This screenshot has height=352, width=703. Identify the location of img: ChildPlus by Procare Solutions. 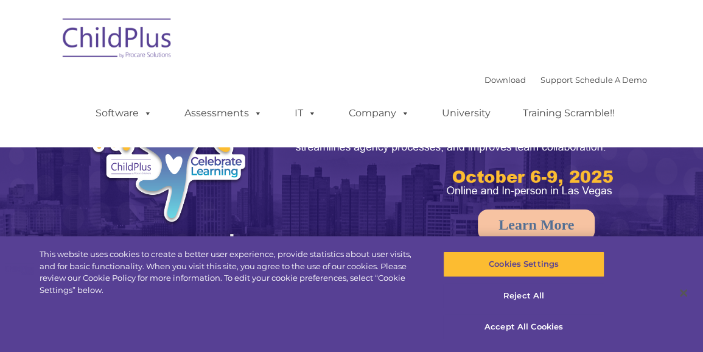
(117, 40).